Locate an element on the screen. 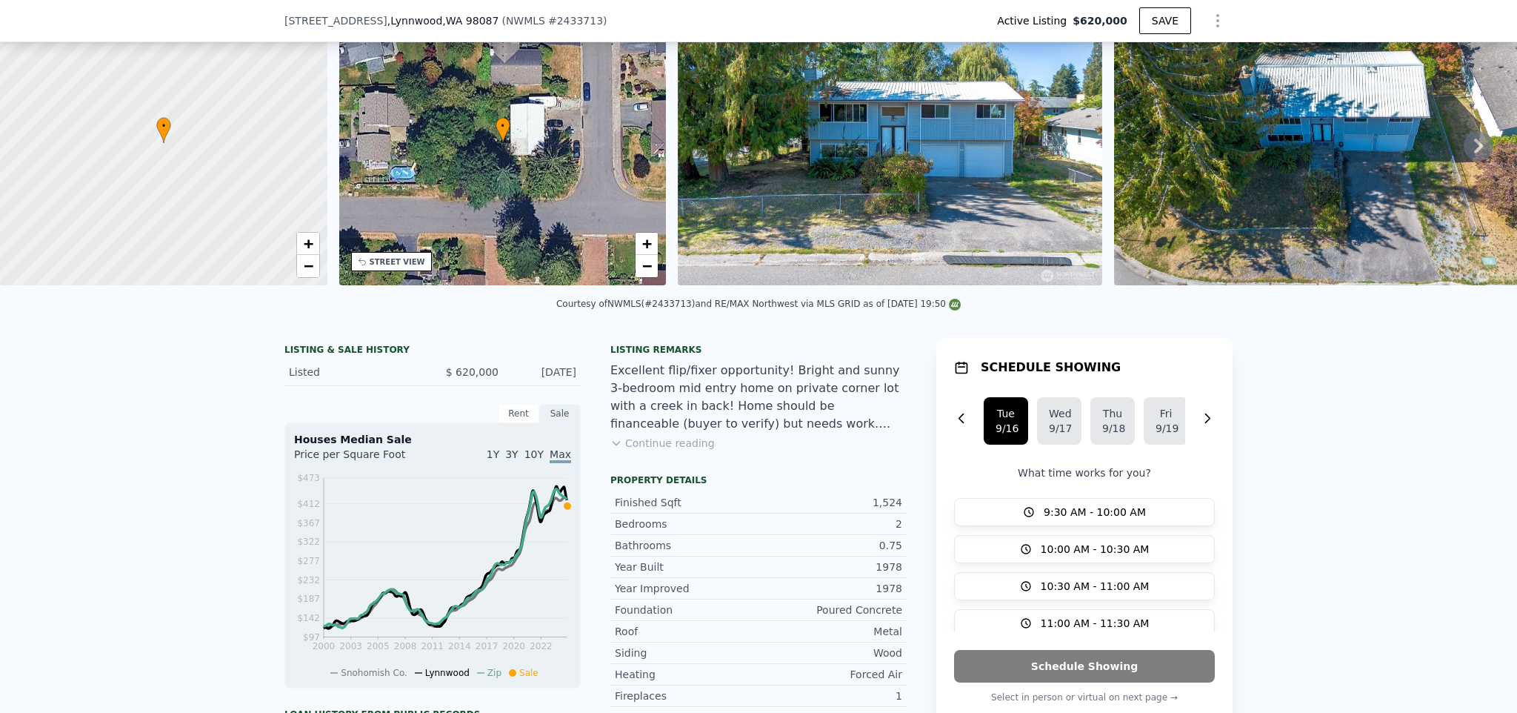 The height and width of the screenshot is (713, 1517). tspan: 2008 is located at coordinates (405, 646).